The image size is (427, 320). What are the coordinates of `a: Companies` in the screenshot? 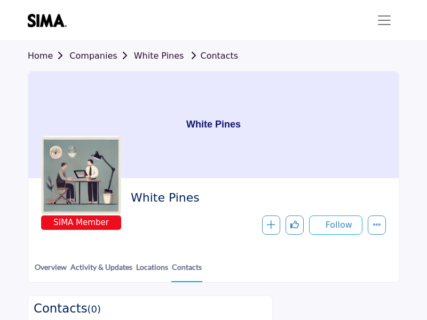 It's located at (101, 55).